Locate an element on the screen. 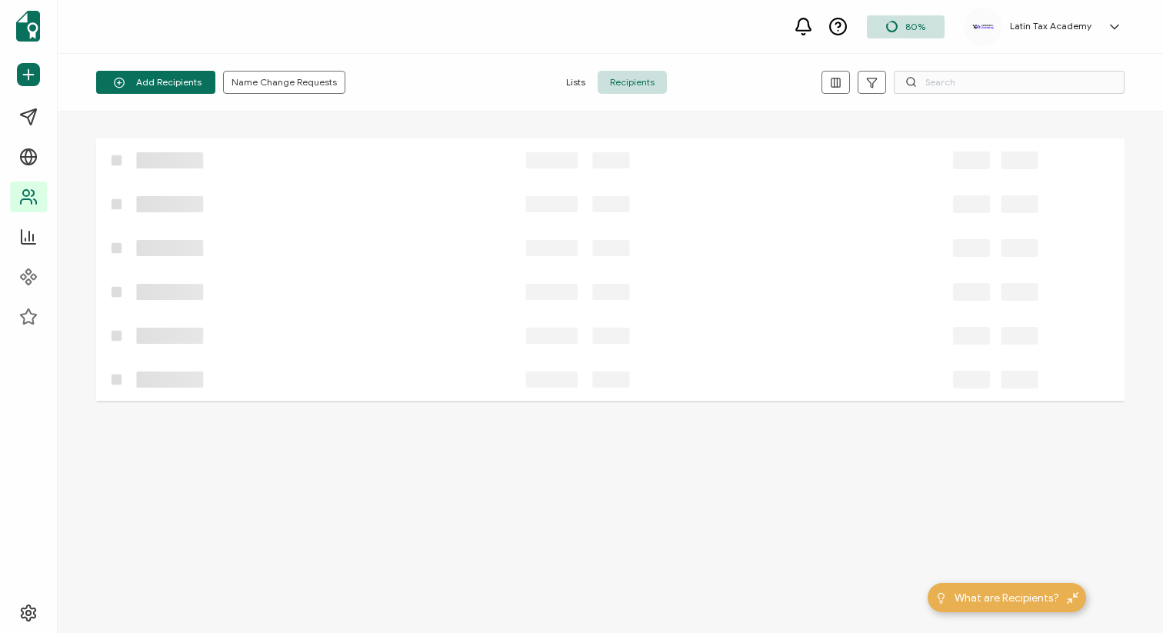 The image size is (1163, 633). div: Chat Widget is located at coordinates (1031, 546).